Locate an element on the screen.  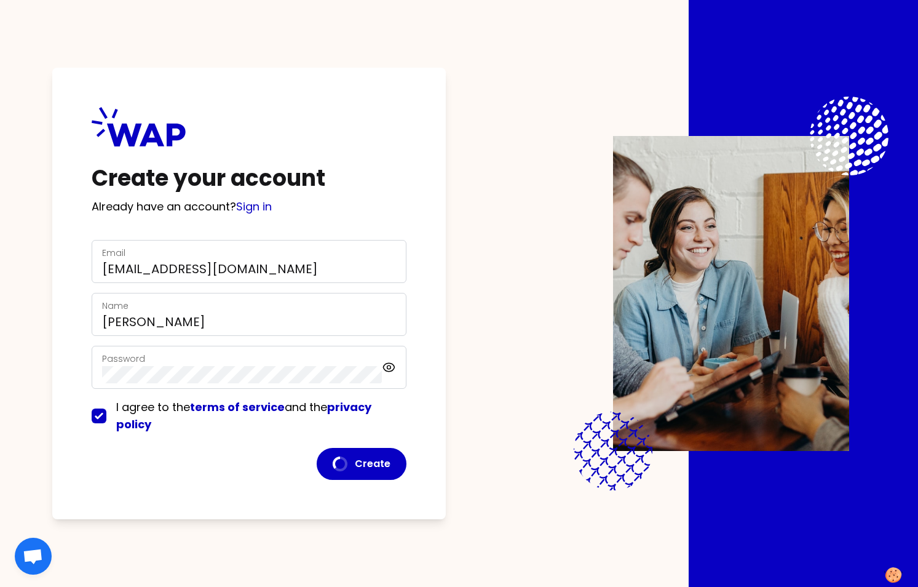
p: Already have an account? is located at coordinates (249, 207).